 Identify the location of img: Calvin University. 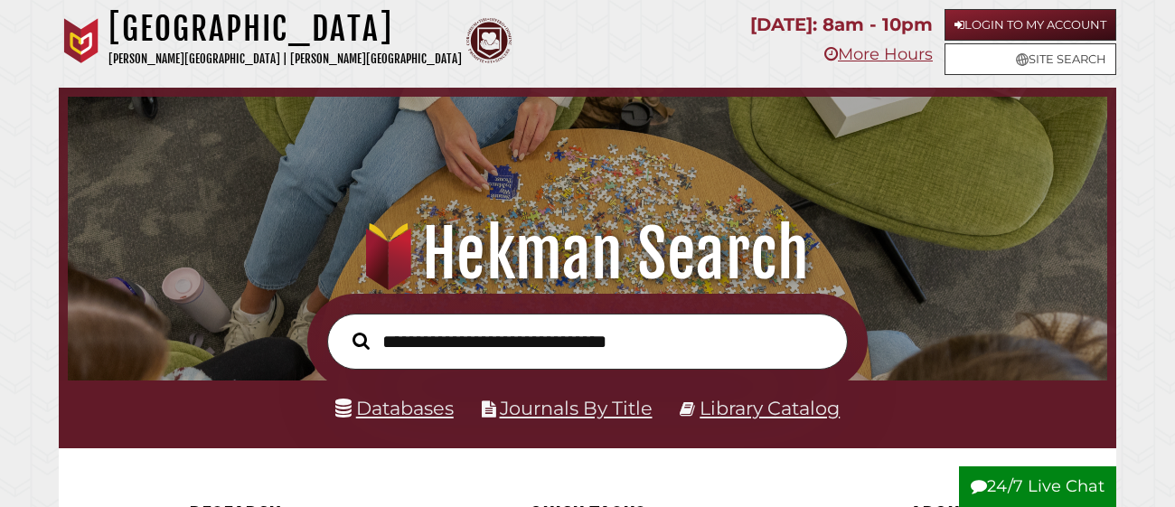
(81, 41).